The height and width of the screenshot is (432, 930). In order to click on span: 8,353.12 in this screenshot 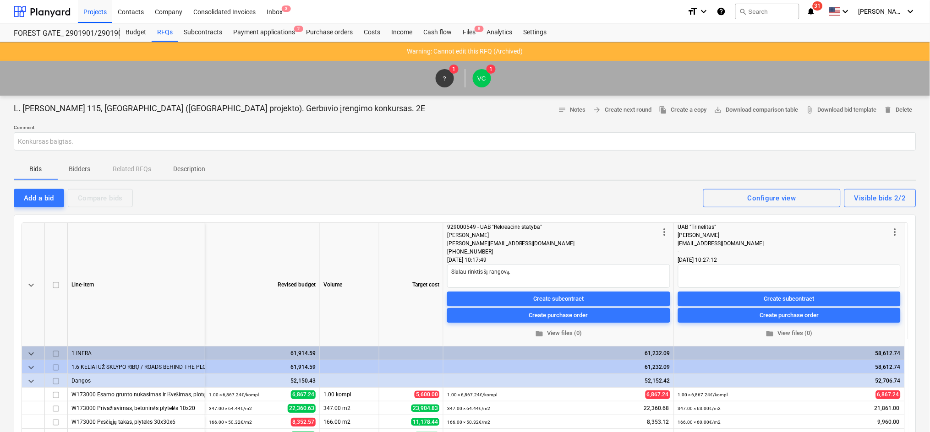, I will do `click(658, 422)`.